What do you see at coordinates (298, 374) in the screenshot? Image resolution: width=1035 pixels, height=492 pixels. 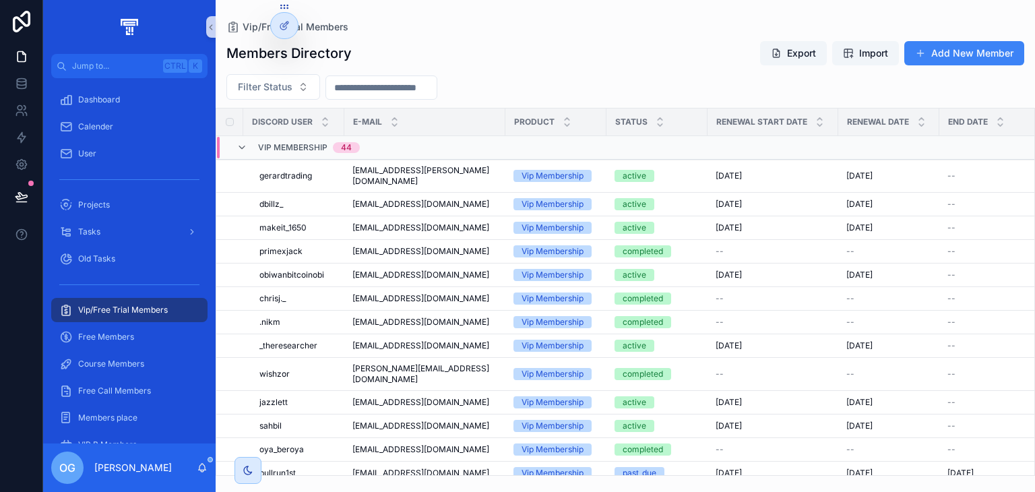 I see `a: wishzor` at bounding box center [298, 374].